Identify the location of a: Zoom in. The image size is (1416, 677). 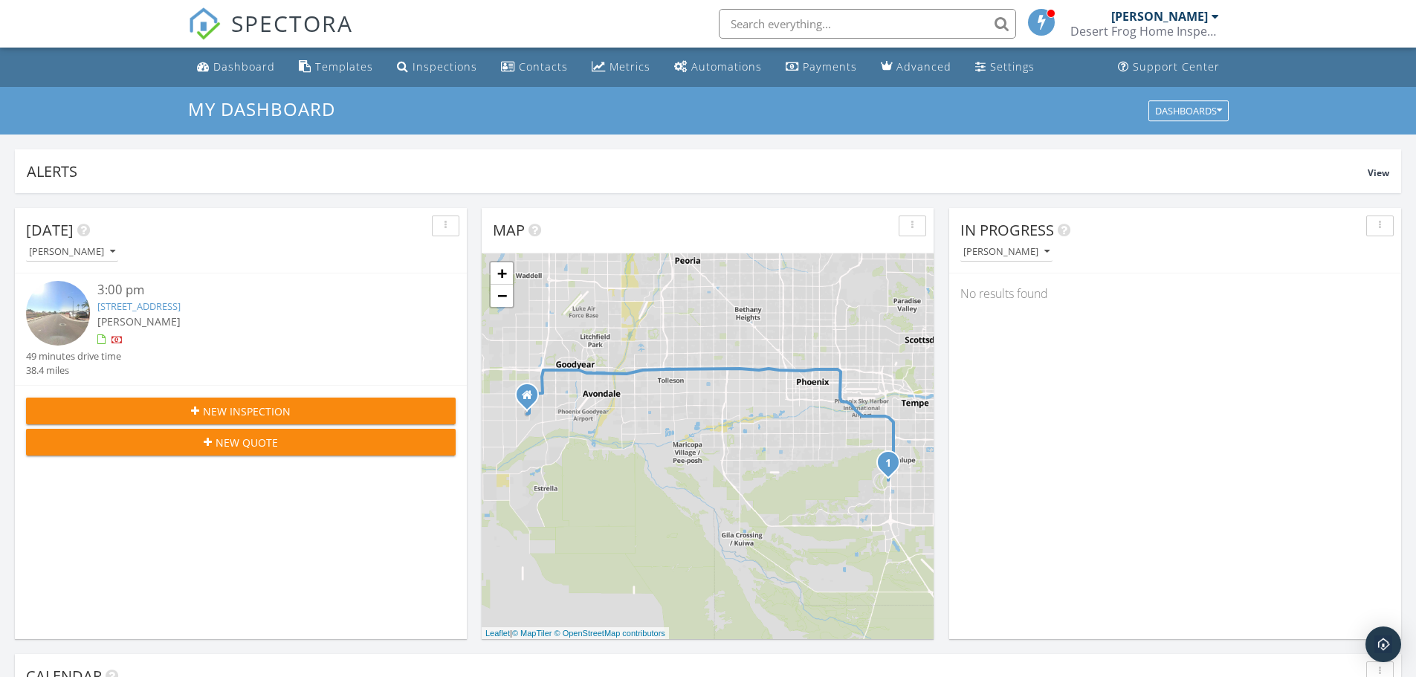
(502, 274).